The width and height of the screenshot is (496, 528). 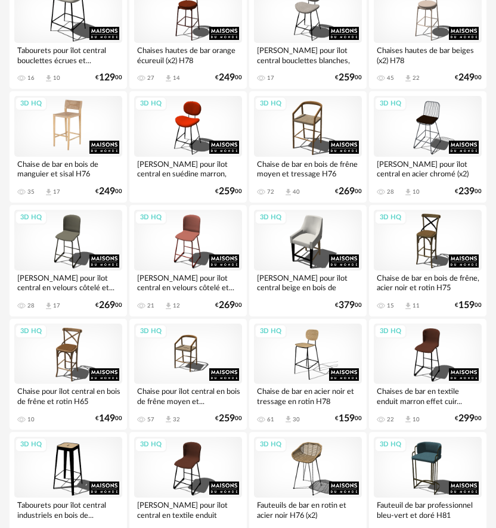 What do you see at coordinates (466, 191) in the screenshot?
I see `span: 239` at bounding box center [466, 191].